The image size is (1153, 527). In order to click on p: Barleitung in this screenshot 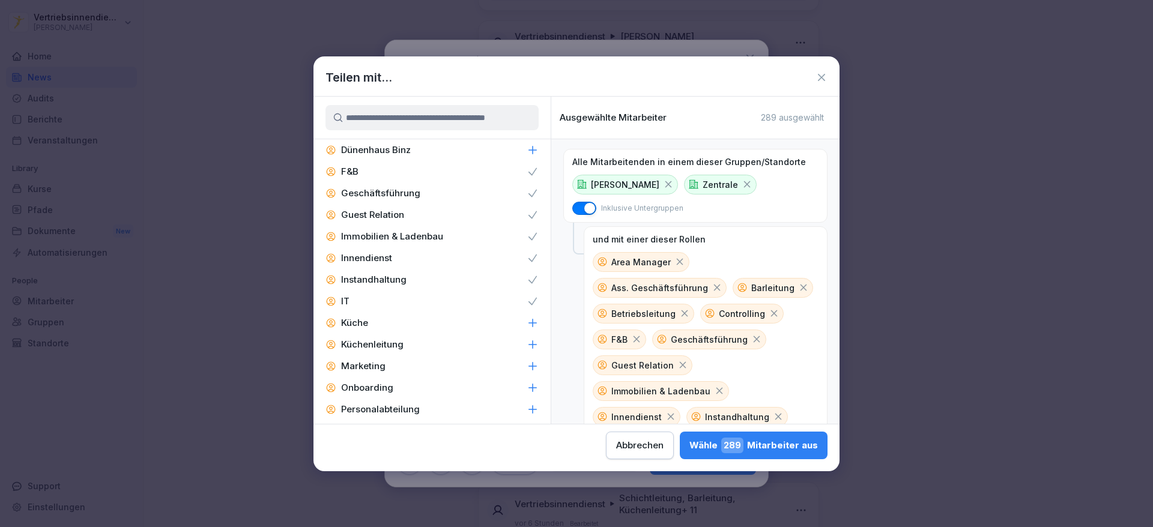, I will do `click(773, 288)`.